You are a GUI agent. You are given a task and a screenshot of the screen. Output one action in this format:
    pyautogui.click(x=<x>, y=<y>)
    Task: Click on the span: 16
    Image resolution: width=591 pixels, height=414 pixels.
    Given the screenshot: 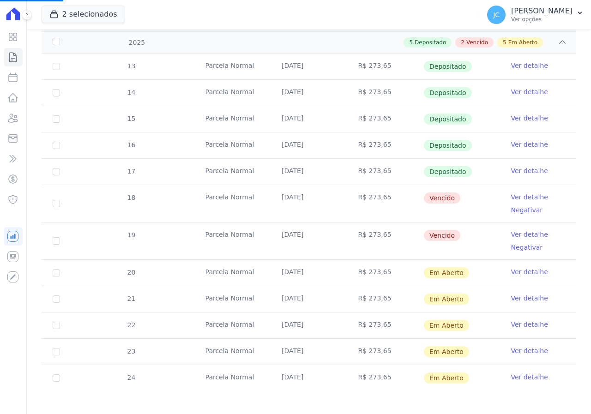 What is the action you would take?
    pyautogui.click(x=131, y=145)
    